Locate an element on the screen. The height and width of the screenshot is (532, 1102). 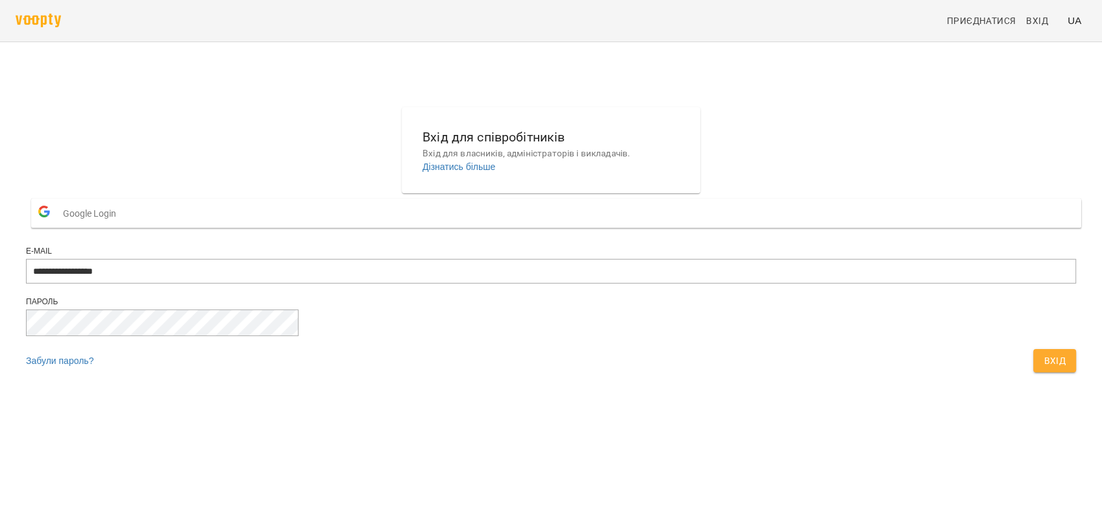
h6: Вхід для співробітників is located at coordinates (551, 137).